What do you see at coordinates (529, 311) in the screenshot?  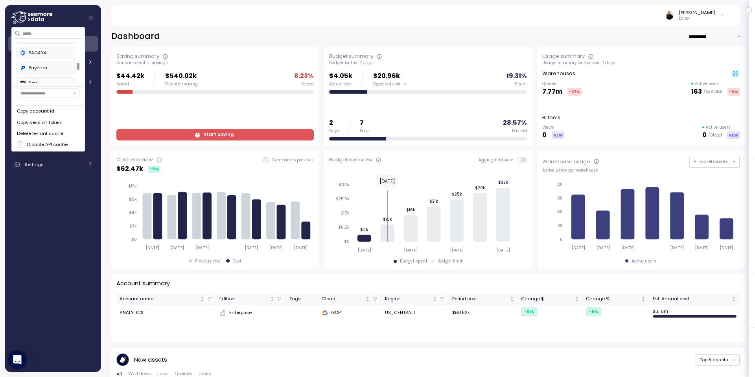 I see `div: -6k $` at bounding box center [529, 311].